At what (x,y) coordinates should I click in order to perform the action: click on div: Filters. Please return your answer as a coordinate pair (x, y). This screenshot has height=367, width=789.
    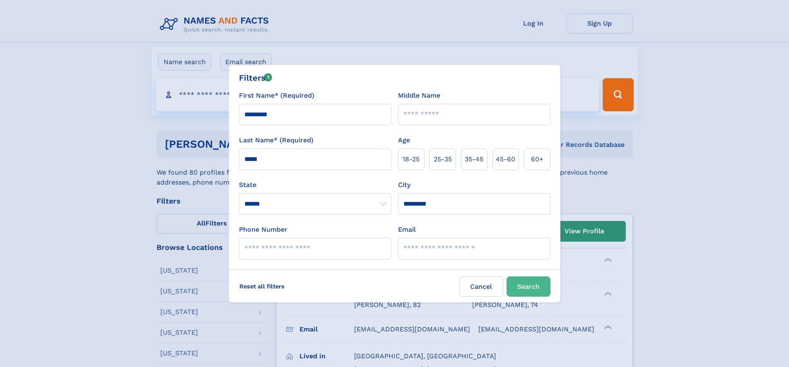
    Looking at the image, I should click on (255, 78).